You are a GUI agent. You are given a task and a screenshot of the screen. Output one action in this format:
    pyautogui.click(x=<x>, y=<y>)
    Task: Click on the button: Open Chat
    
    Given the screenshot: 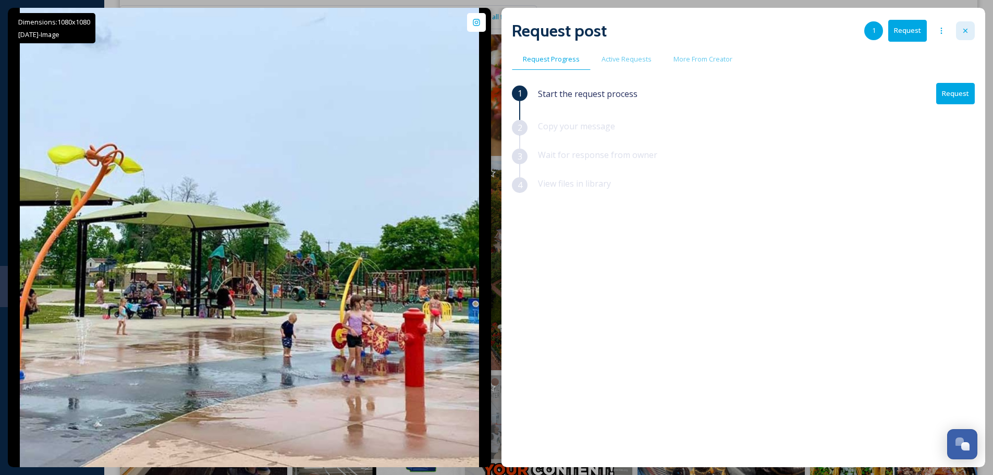 What is the action you would take?
    pyautogui.click(x=962, y=444)
    